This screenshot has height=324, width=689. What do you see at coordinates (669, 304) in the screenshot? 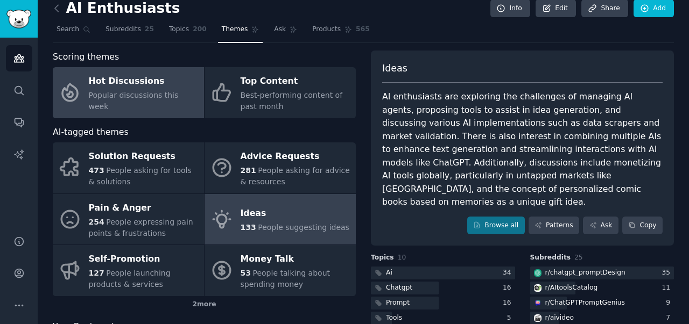
I see `div: 9` at bounding box center [669, 304].